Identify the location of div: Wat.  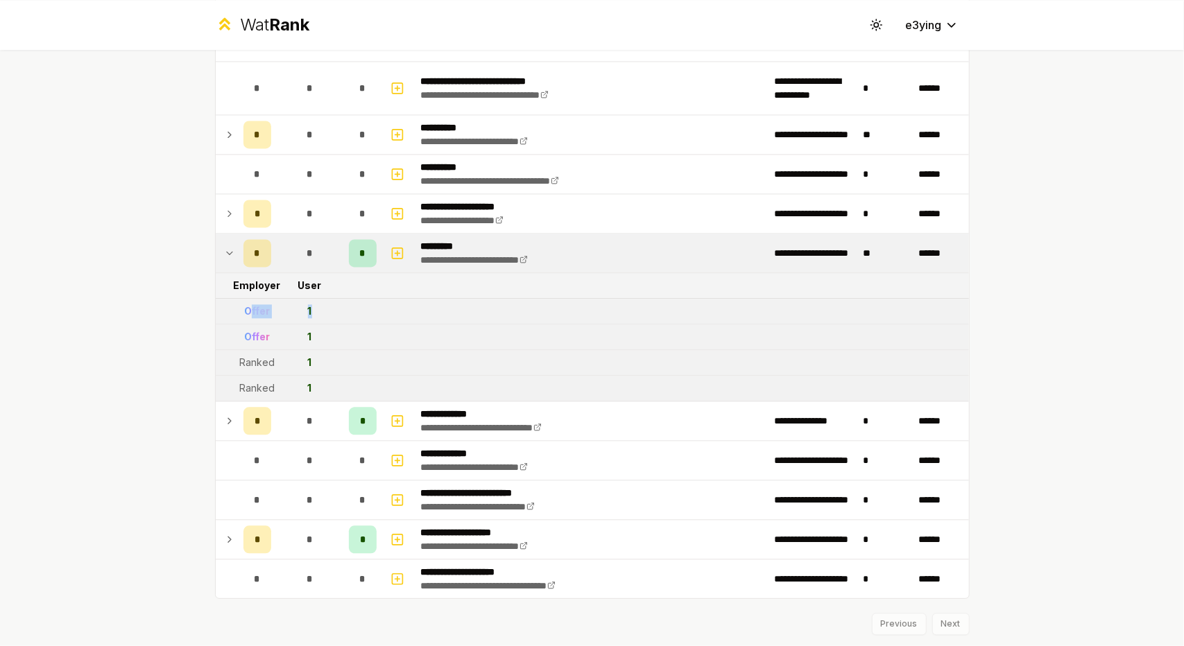
(275, 25).